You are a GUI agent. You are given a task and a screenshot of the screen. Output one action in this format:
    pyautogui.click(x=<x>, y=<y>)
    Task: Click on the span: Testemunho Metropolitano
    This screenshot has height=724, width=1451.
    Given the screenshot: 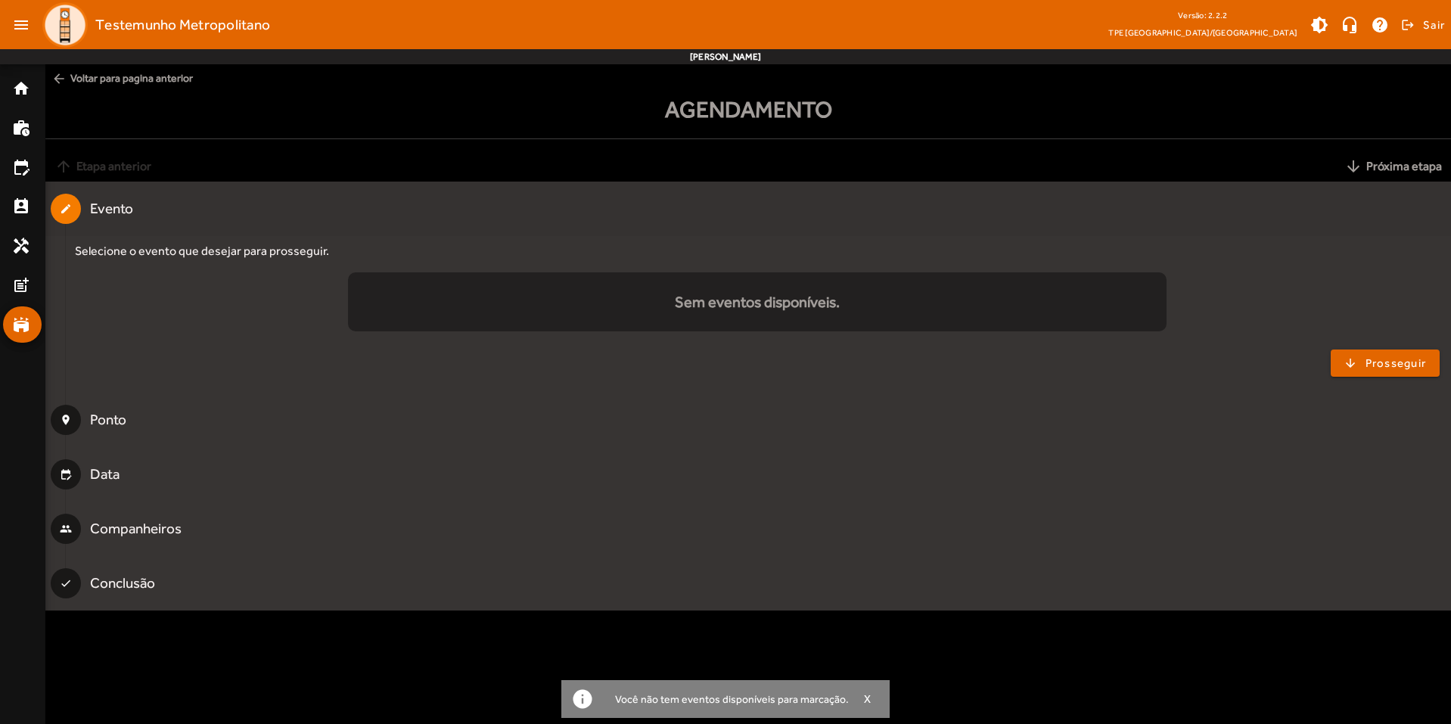 What is the action you would take?
    pyautogui.click(x=182, y=25)
    